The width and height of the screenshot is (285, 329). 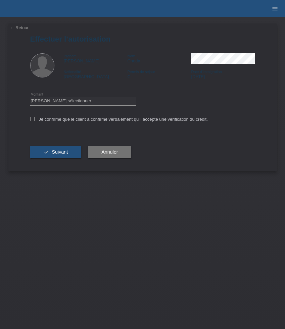 What do you see at coordinates (275, 8) in the screenshot?
I see `a: menu` at bounding box center [275, 8].